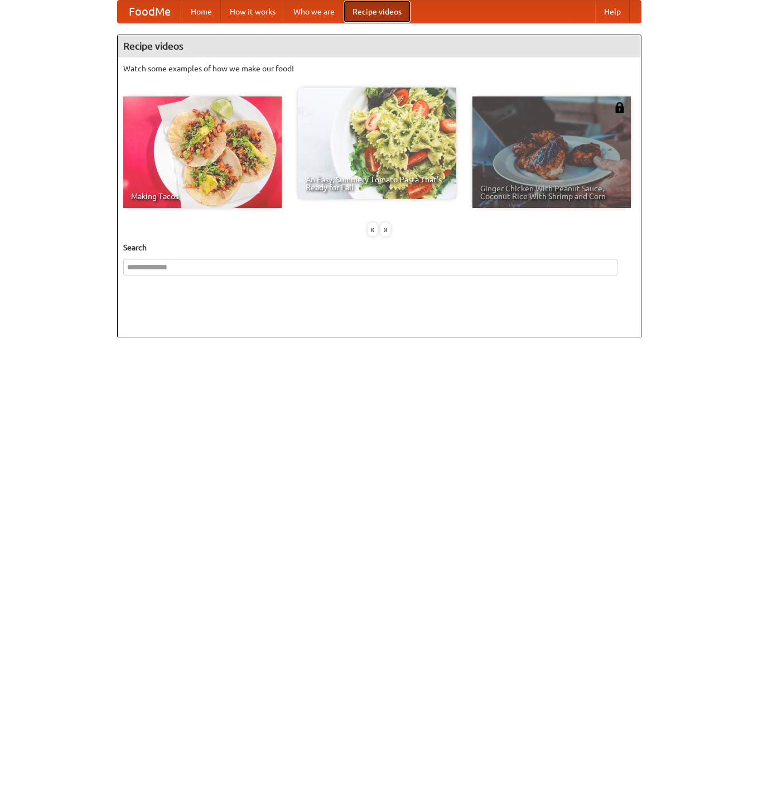 This screenshot has width=758, height=789. Describe the element at coordinates (379, 46) in the screenshot. I see `h4: Recipe videos` at that location.